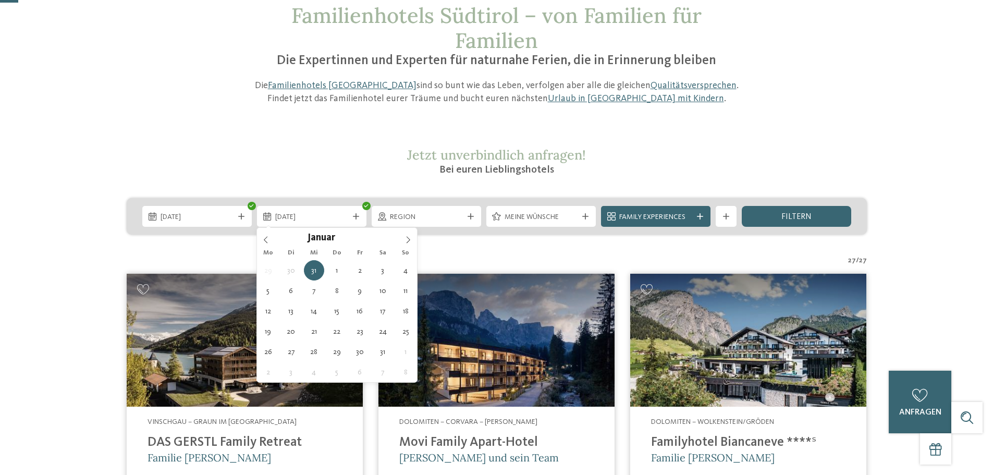 The image size is (993, 475). Describe the element at coordinates (497, 170) in the screenshot. I see `span: Bei euren Lieblingshotels` at that location.